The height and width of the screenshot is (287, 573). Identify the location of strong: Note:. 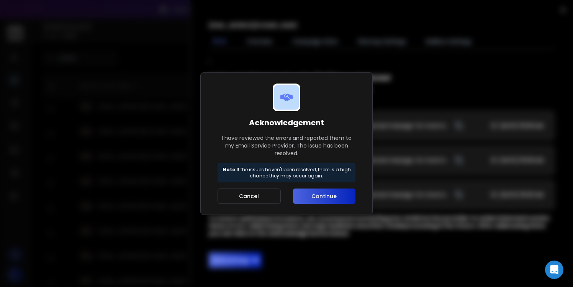
(229, 169).